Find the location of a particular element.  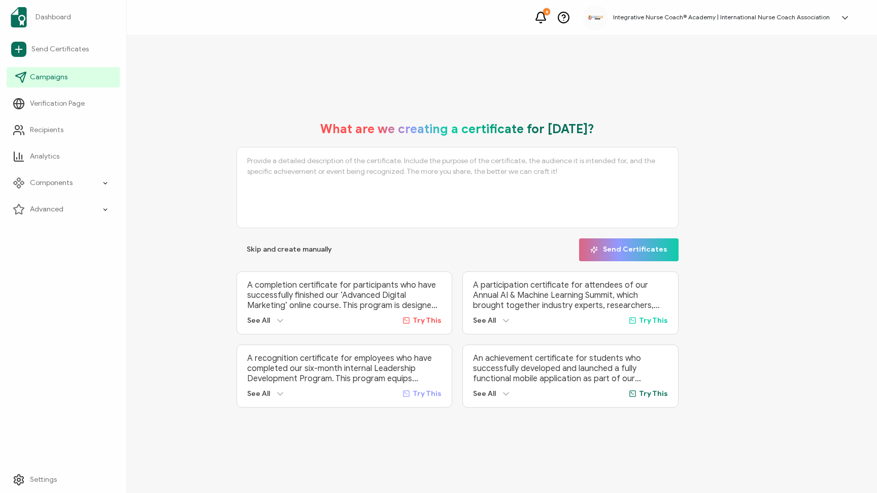

a: Campaigns is located at coordinates (63, 77).